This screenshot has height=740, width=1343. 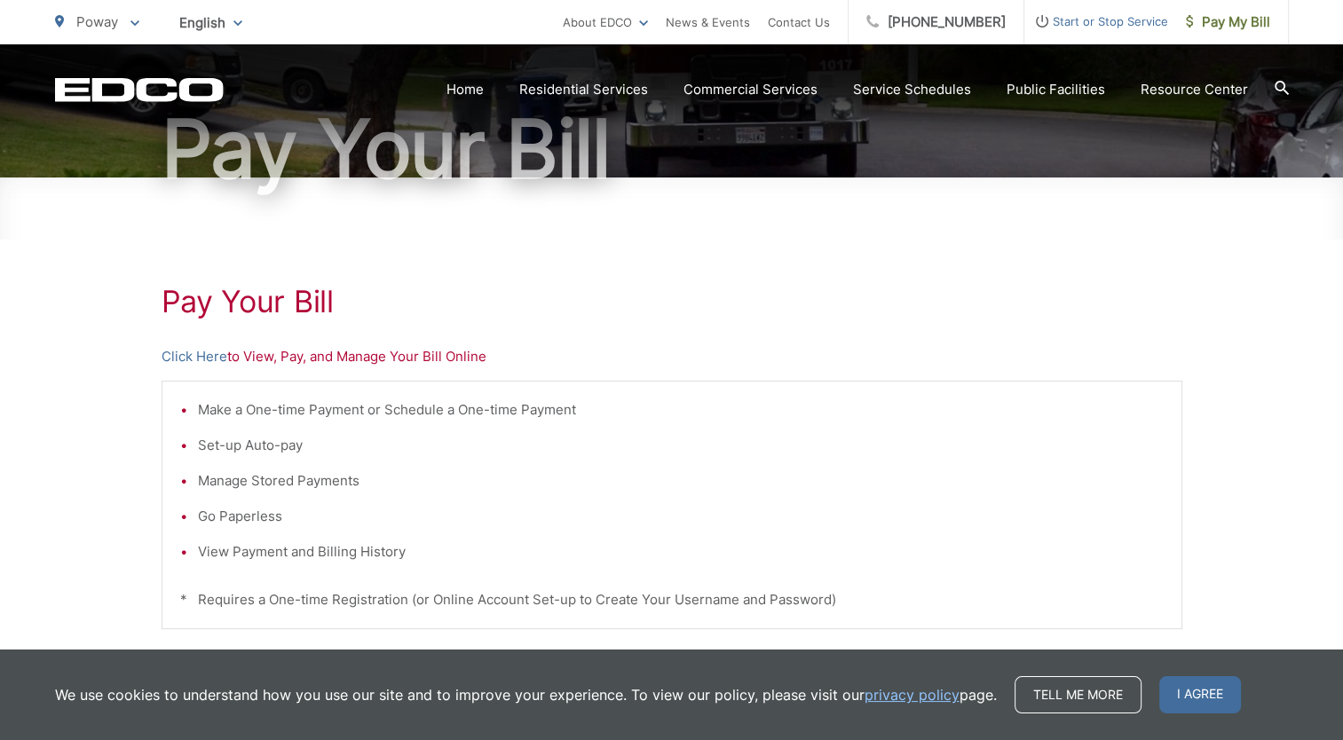 I want to click on a: Service Schedules, so click(x=912, y=90).